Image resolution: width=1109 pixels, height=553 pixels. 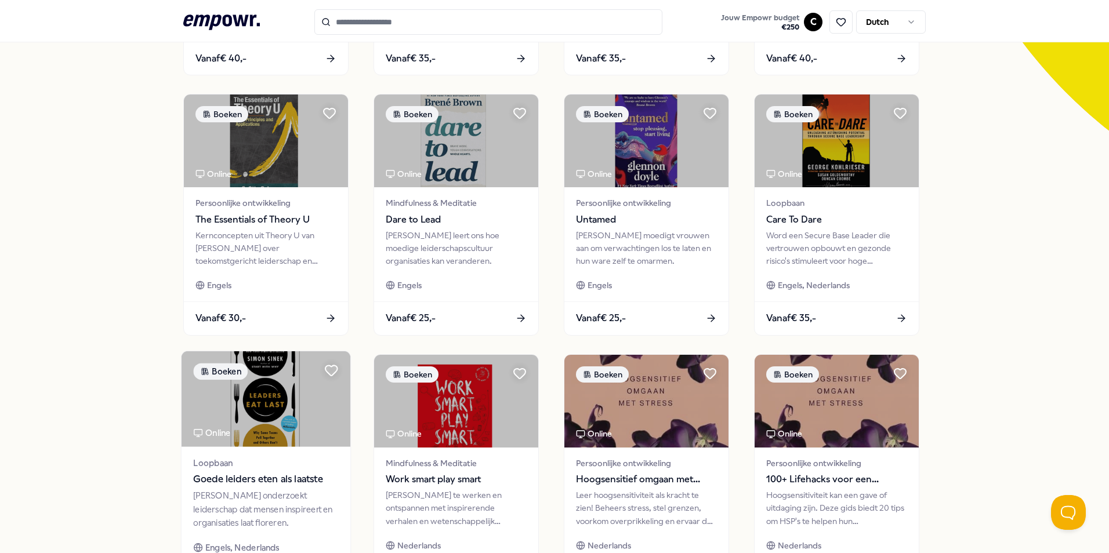 I want to click on span: € 250, so click(x=760, y=27).